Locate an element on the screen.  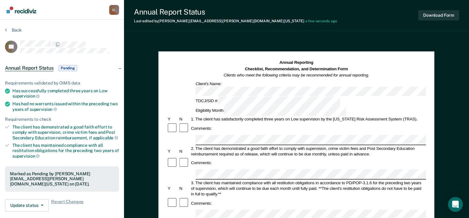
div: Has successfully completed three years on Low is located at coordinates (66, 94).